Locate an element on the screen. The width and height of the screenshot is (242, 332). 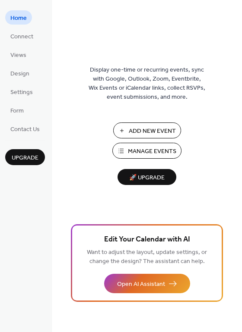
span: Upgrade is located at coordinates (25, 158).